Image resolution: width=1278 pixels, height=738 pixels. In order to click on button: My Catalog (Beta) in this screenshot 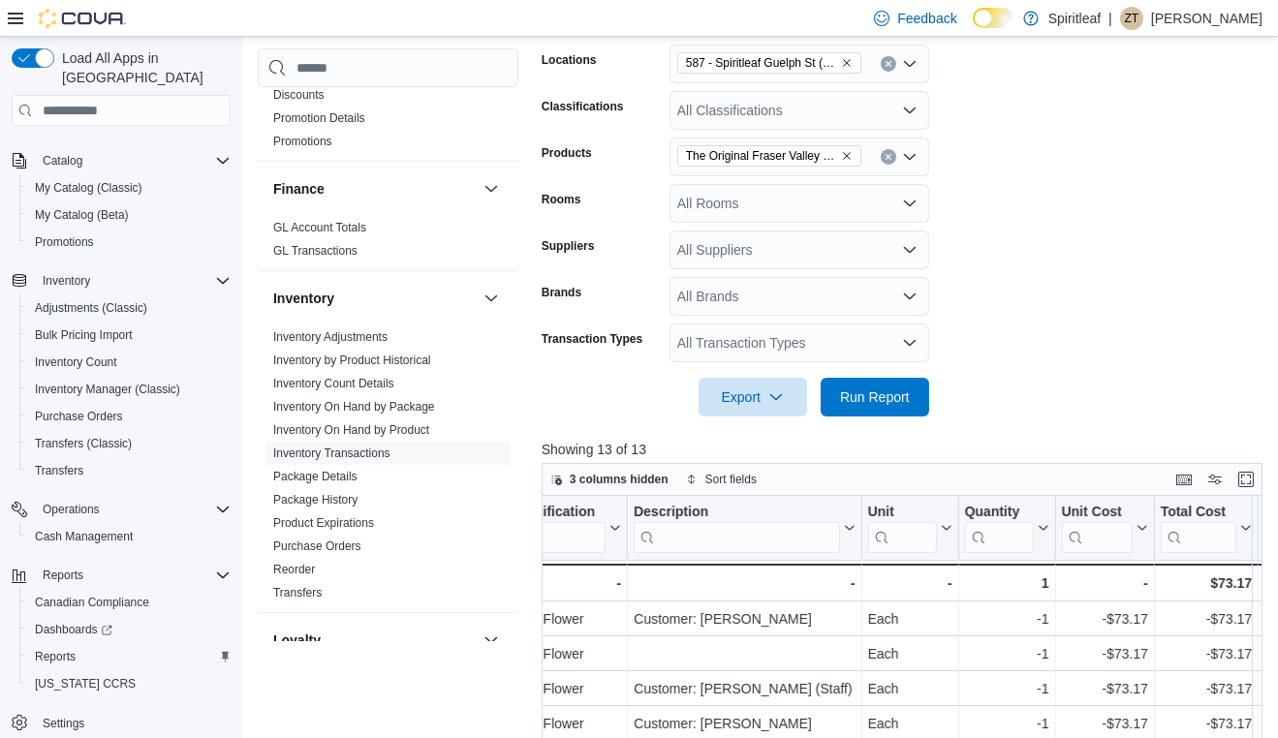, I will do `click(129, 215)`.